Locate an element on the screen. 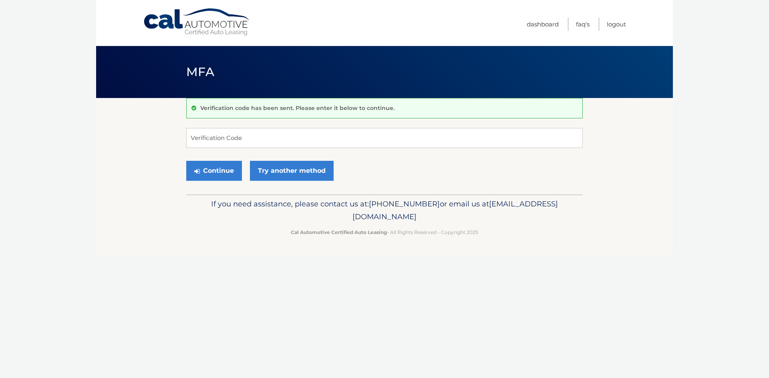  p: If you need assistance, please contact us at: or email us at is located at coordinates (384, 211).